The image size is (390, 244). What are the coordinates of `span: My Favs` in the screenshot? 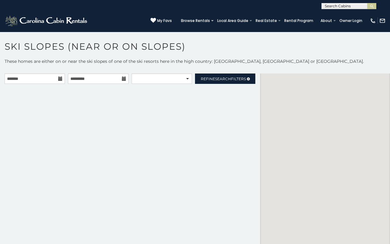 It's located at (165, 21).